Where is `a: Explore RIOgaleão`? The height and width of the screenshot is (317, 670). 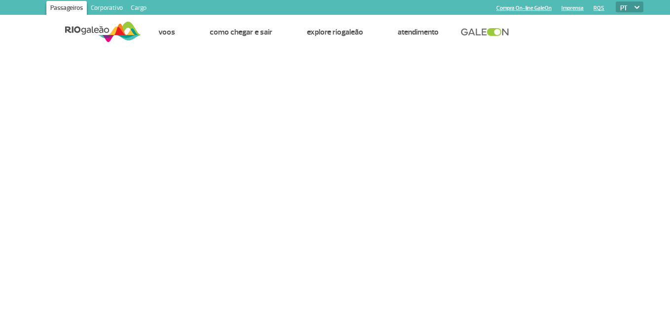
a: Explore RIOgaleão is located at coordinates (335, 32).